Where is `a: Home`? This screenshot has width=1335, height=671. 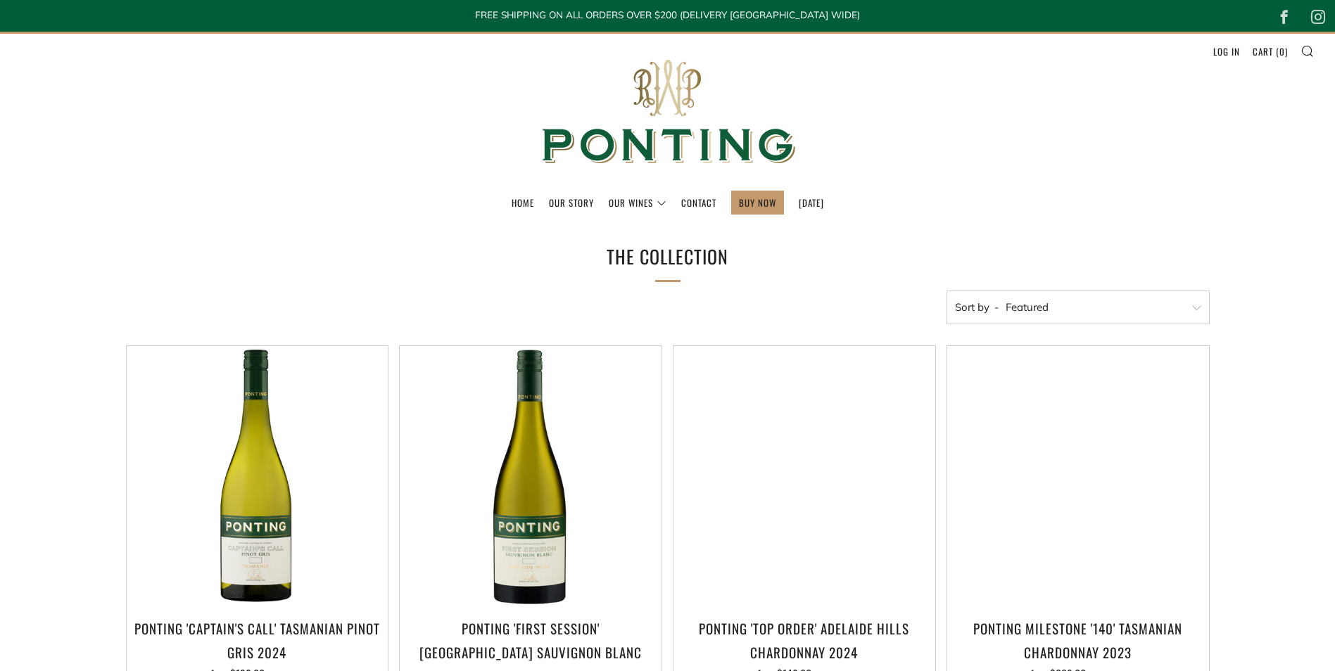
a: Home is located at coordinates (523, 203).